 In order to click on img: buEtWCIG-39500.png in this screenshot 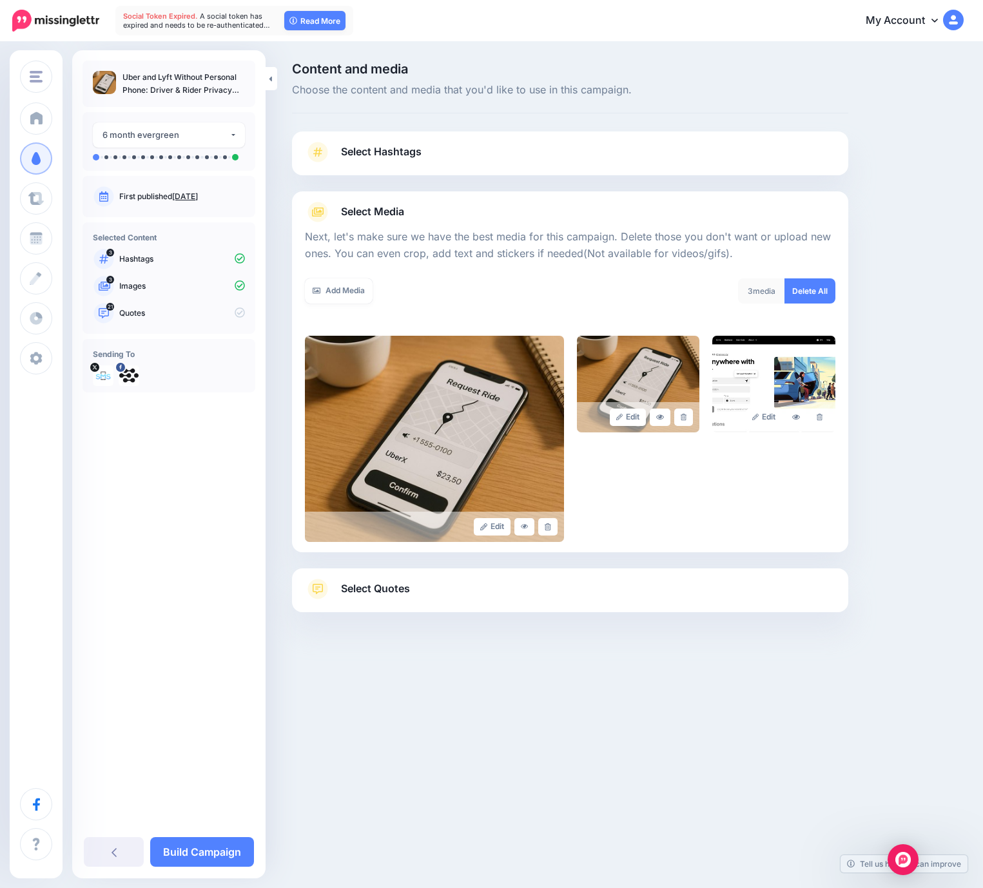, I will do `click(103, 376)`.